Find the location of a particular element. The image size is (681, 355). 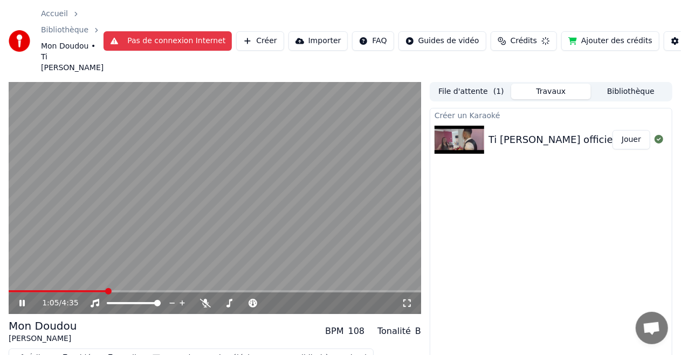

button: Bibliothèque is located at coordinates (631, 91).